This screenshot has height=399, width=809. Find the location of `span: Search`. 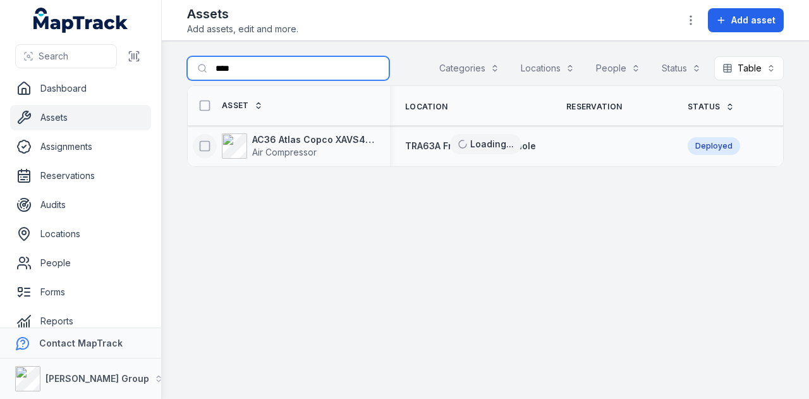

span: Search is located at coordinates (53, 56).